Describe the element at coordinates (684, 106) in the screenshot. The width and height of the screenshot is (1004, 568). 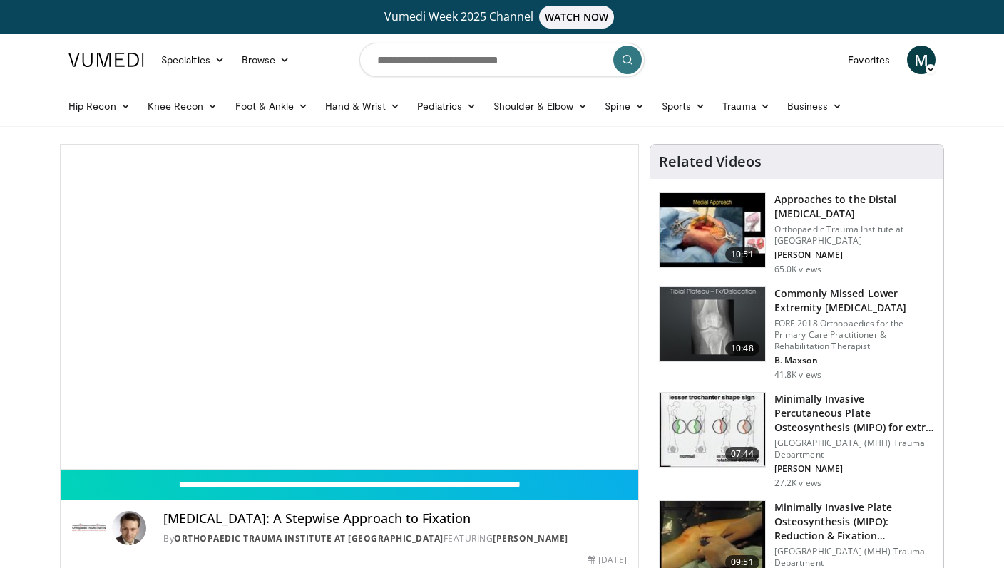
I see `a: Sports` at that location.